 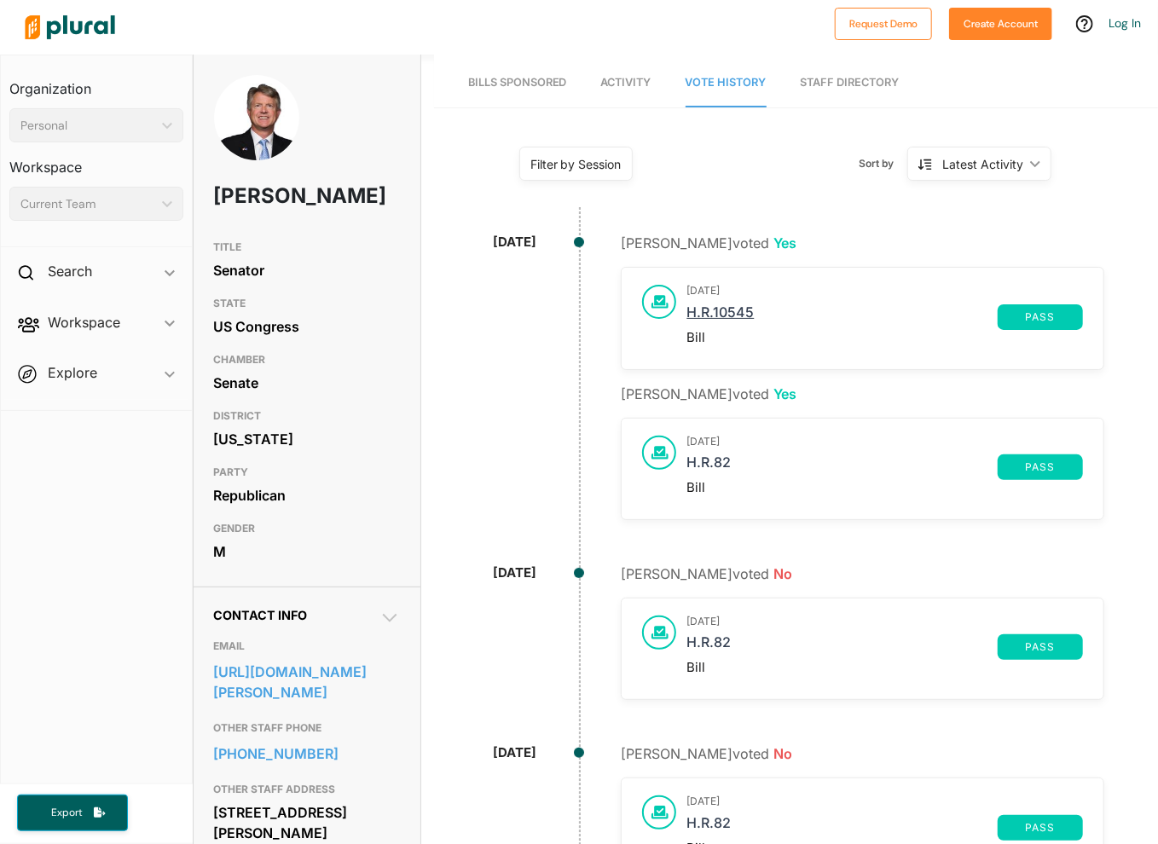 I want to click on div: Personal, so click(x=88, y=125).